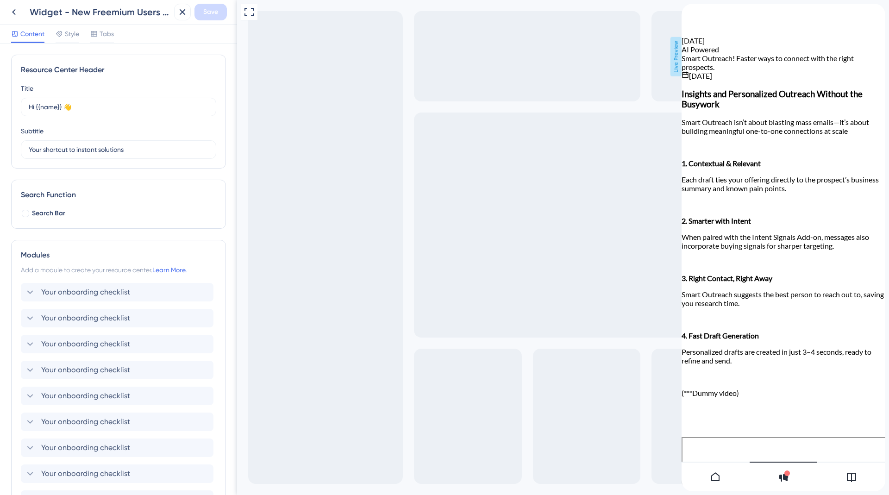 The width and height of the screenshot is (889, 495). Describe the element at coordinates (439, 57) in the screenshot. I see `span: Live Preview` at that location.